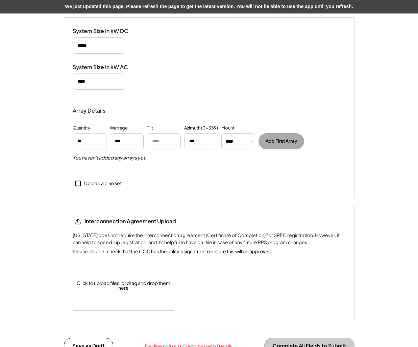 The width and height of the screenshot is (418, 347). I want to click on div: Mount, so click(228, 128).